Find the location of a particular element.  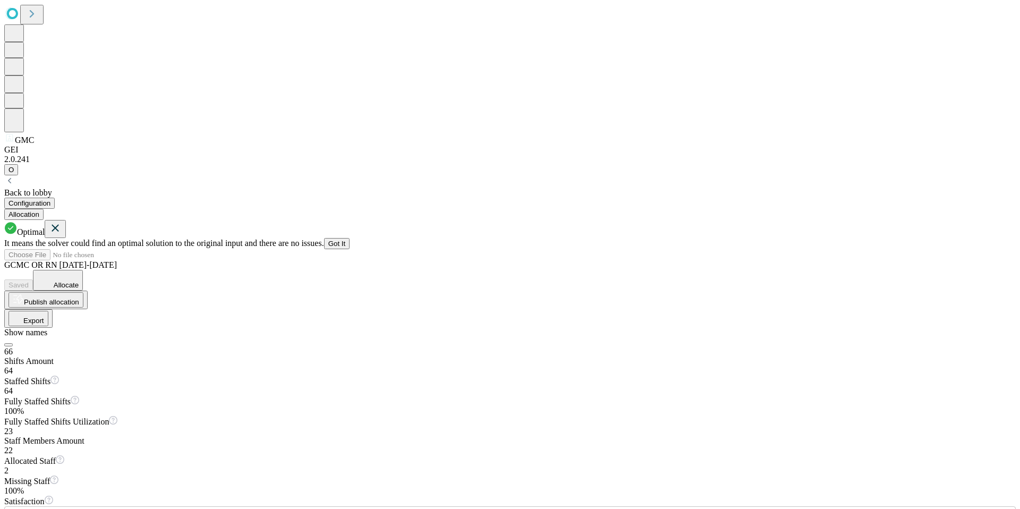

span: Staff Members Amount is located at coordinates (44, 440).